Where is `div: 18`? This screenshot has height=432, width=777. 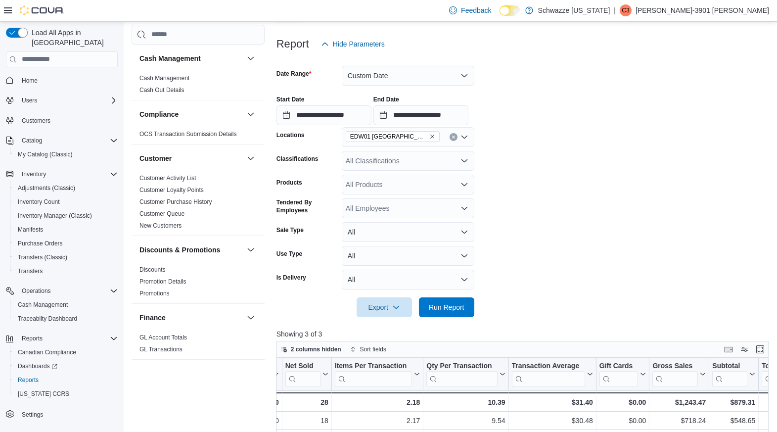
div: 18 is located at coordinates (307, 421).